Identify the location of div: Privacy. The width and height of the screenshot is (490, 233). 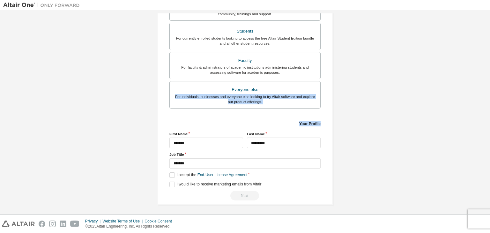
(94, 221).